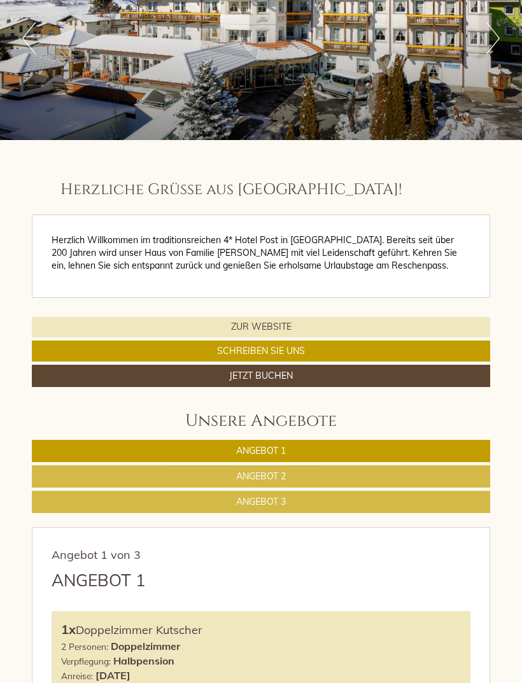  Describe the element at coordinates (99, 580) in the screenshot. I see `div: Angebot 1` at that location.